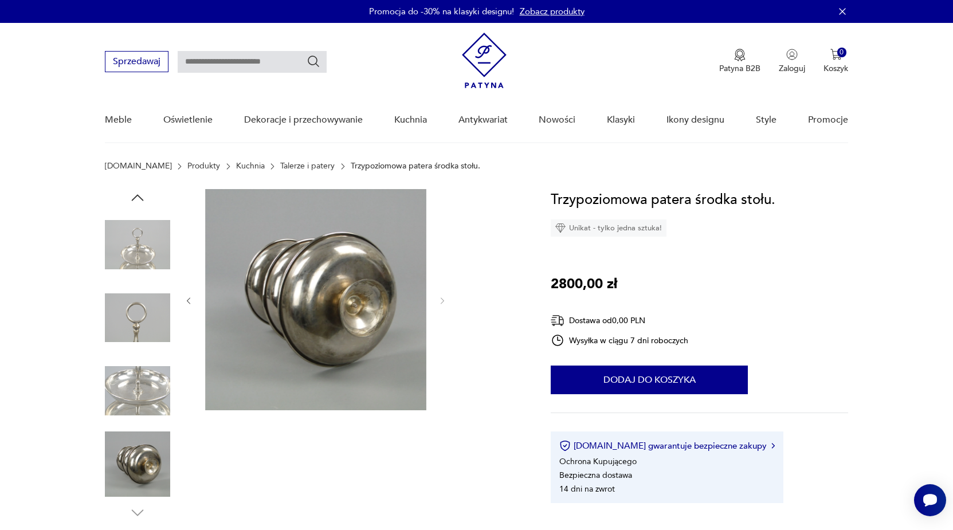 This screenshot has height=530, width=953. I want to click on li: 14 dni na zwrot, so click(587, 489).